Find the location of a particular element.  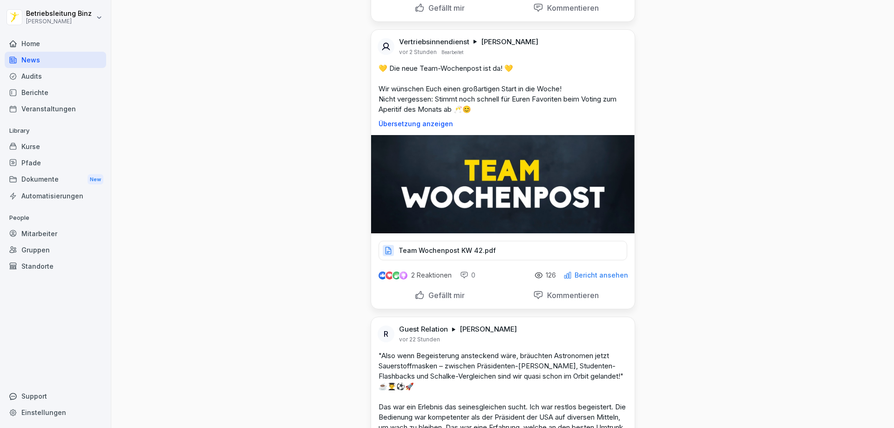

p: Guest Relation is located at coordinates (423, 329).